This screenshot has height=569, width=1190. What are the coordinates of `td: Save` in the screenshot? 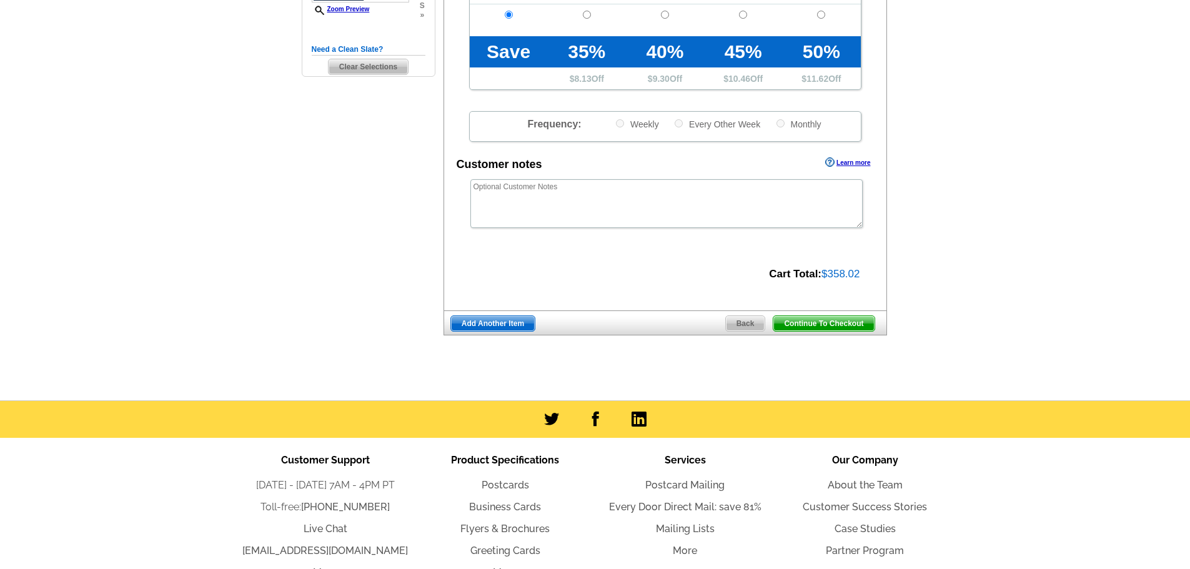 It's located at (508, 52).